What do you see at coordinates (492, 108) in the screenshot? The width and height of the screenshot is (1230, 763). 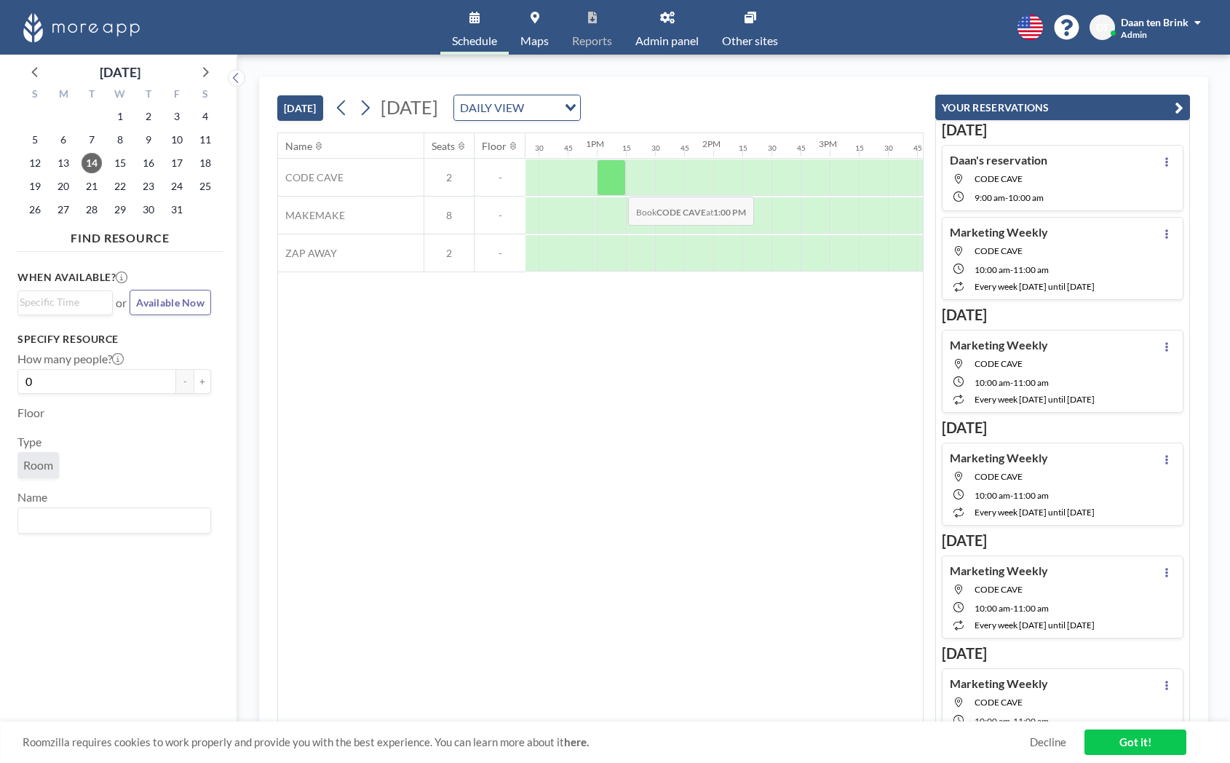 I see `span: DAILY VIEW` at bounding box center [492, 108].